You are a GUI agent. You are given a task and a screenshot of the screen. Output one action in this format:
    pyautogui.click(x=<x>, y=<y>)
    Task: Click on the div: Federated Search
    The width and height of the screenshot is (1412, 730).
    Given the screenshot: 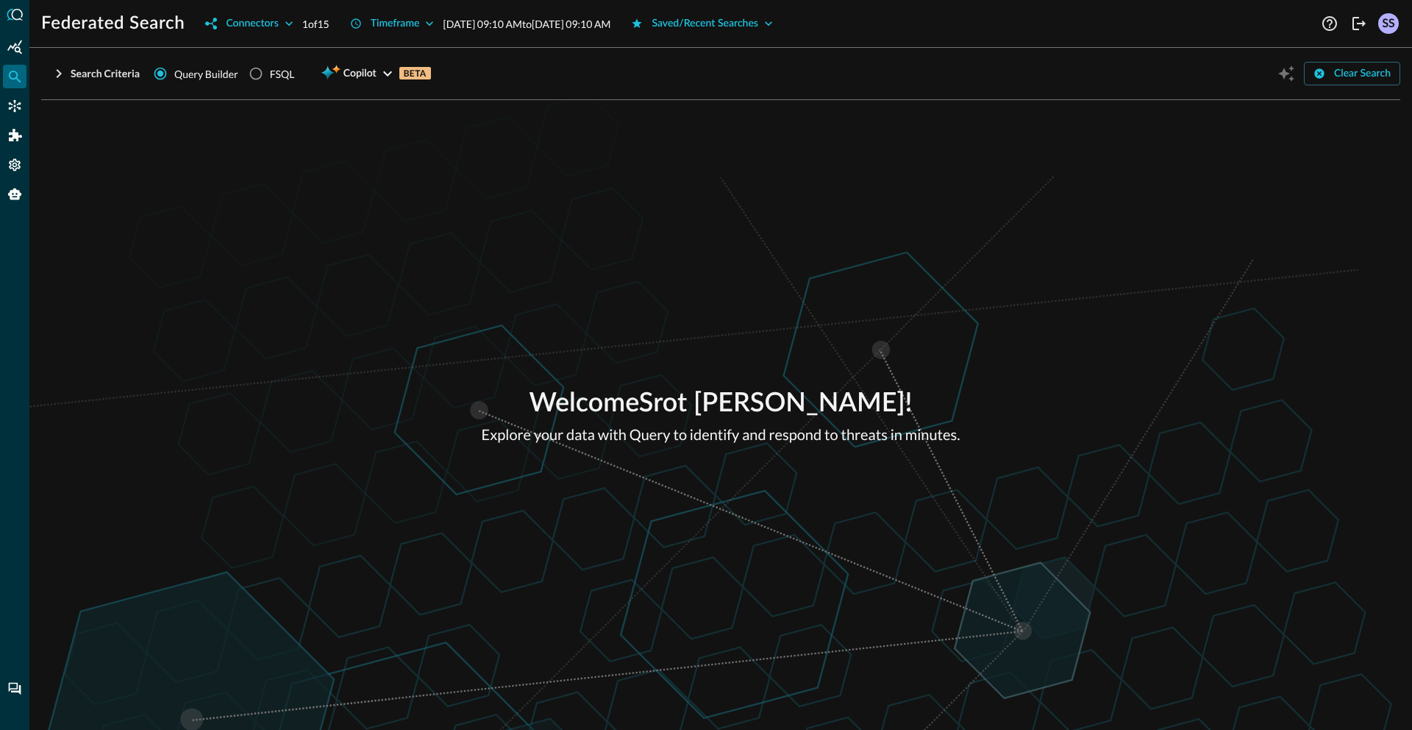 What is the action you would take?
    pyautogui.click(x=15, y=76)
    